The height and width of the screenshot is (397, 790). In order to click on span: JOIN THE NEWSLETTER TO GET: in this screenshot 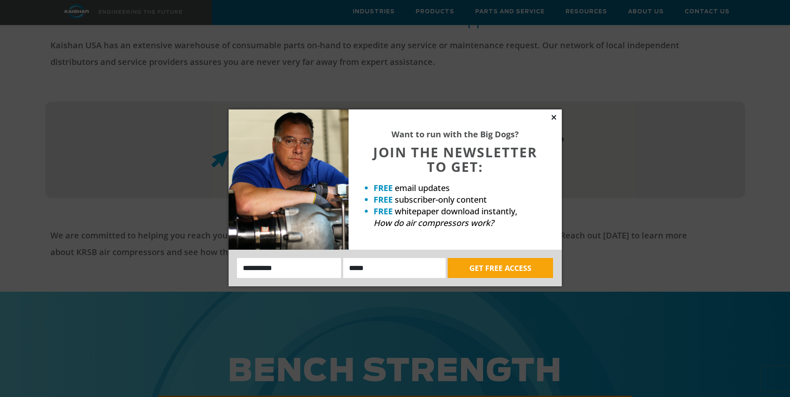, I will do `click(455, 159)`.